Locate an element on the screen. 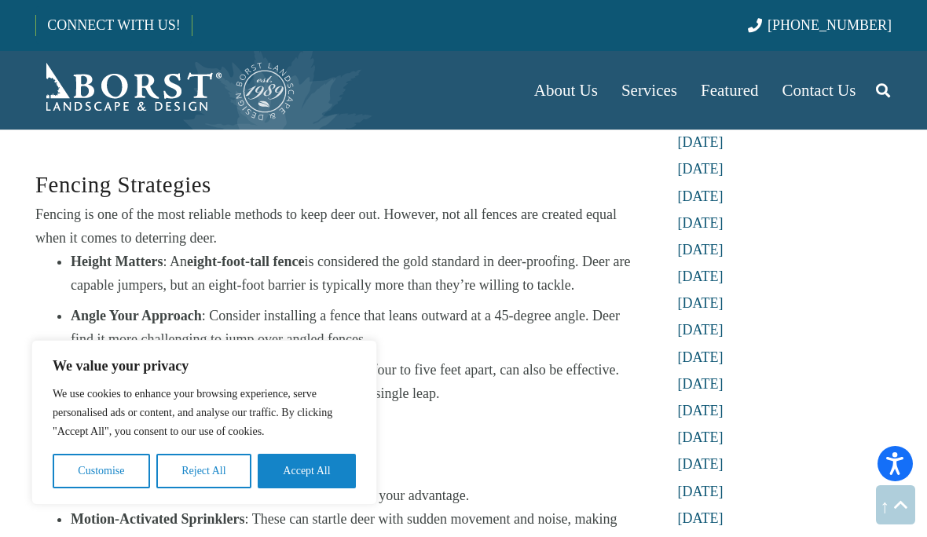 The image size is (927, 537). a: Search is located at coordinates (883, 91).